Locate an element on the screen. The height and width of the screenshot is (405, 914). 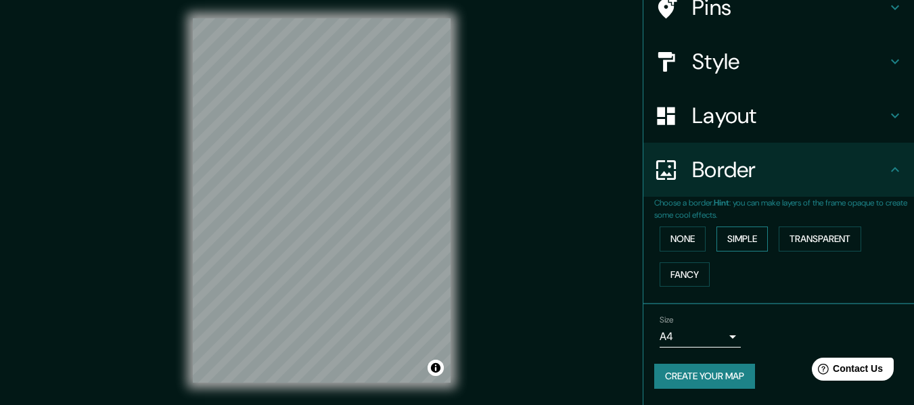
h4: Border is located at coordinates (790, 170).